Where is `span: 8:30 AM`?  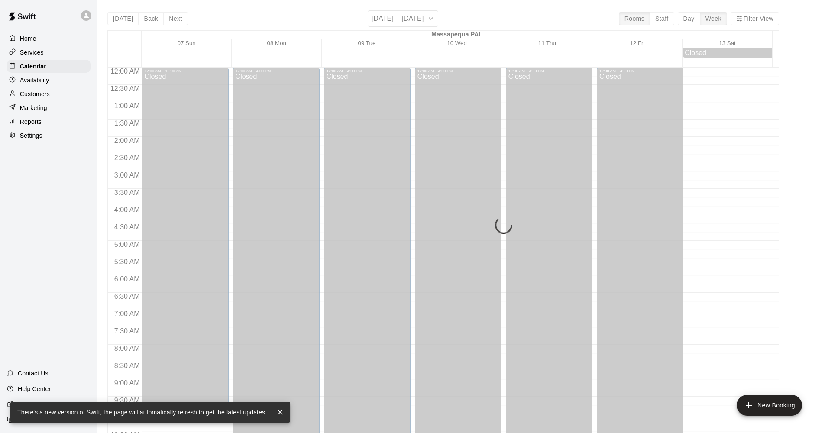 span: 8:30 AM is located at coordinates (127, 365).